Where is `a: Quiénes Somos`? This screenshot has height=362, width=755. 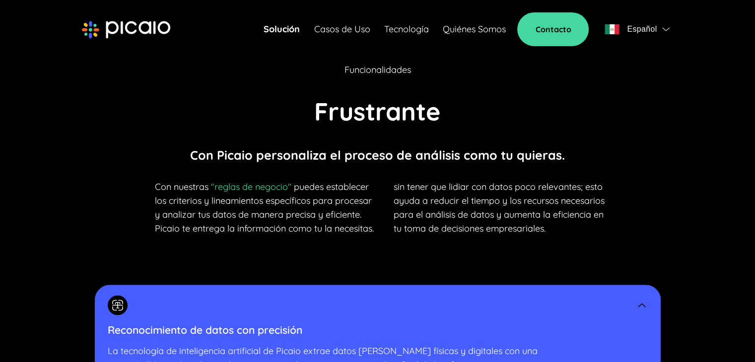 a: Quiénes Somos is located at coordinates (474, 29).